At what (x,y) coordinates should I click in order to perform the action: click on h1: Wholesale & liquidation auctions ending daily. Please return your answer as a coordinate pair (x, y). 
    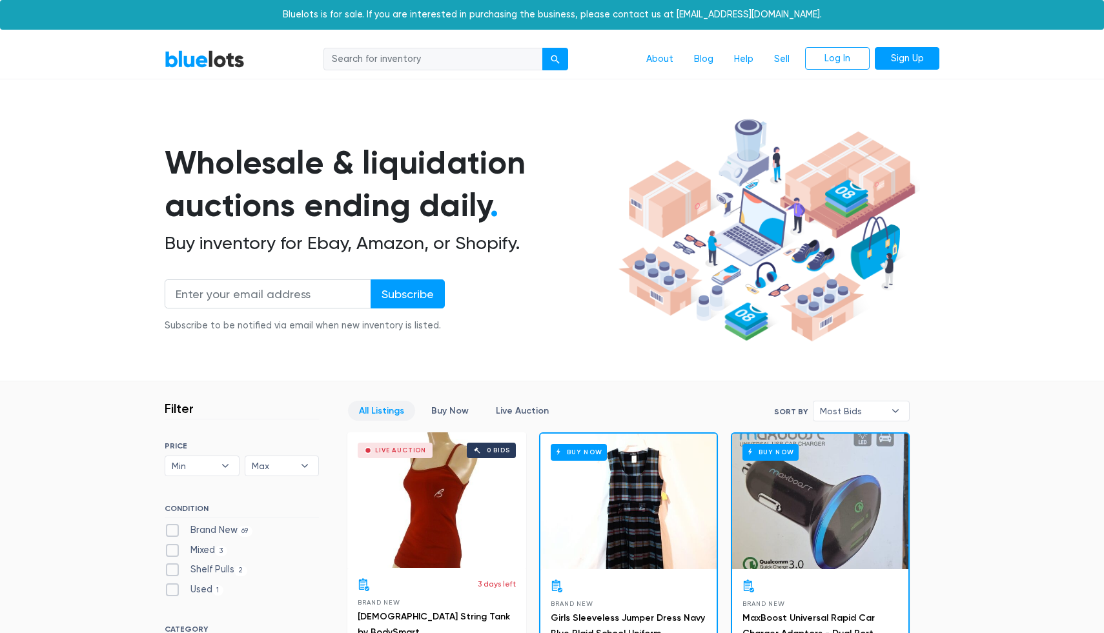
    Looking at the image, I should click on (389, 184).